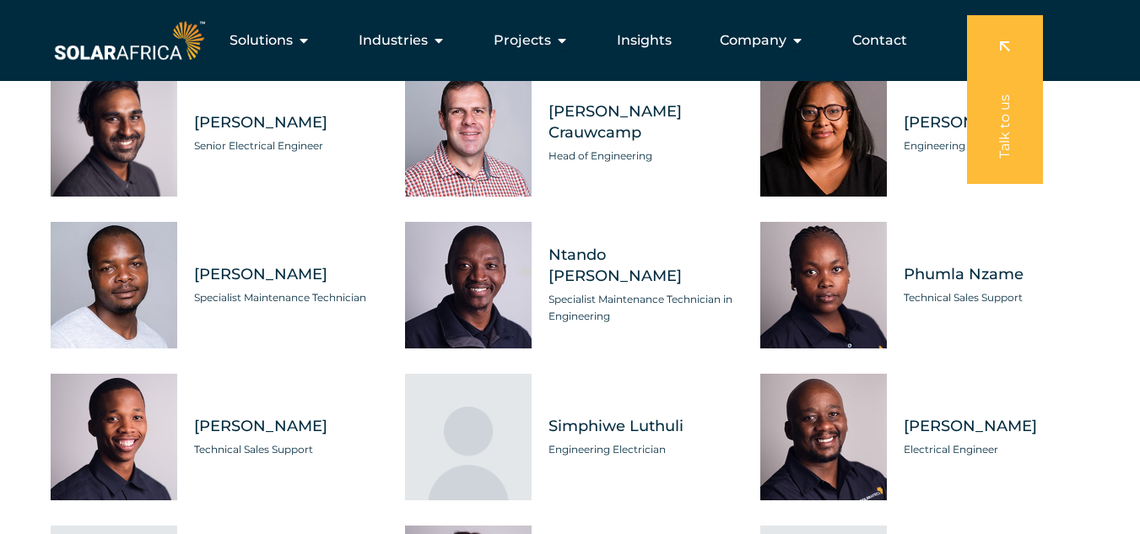 Image resolution: width=1140 pixels, height=534 pixels. What do you see at coordinates (641, 156) in the screenshot?
I see `span: Head of Engineering` at bounding box center [641, 156].